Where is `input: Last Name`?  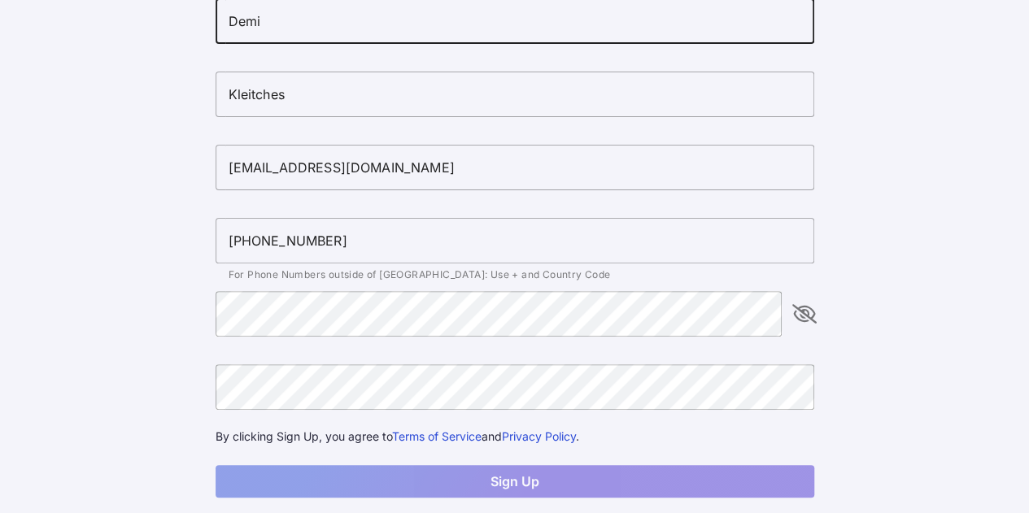
input: Last Name is located at coordinates (515, 94).